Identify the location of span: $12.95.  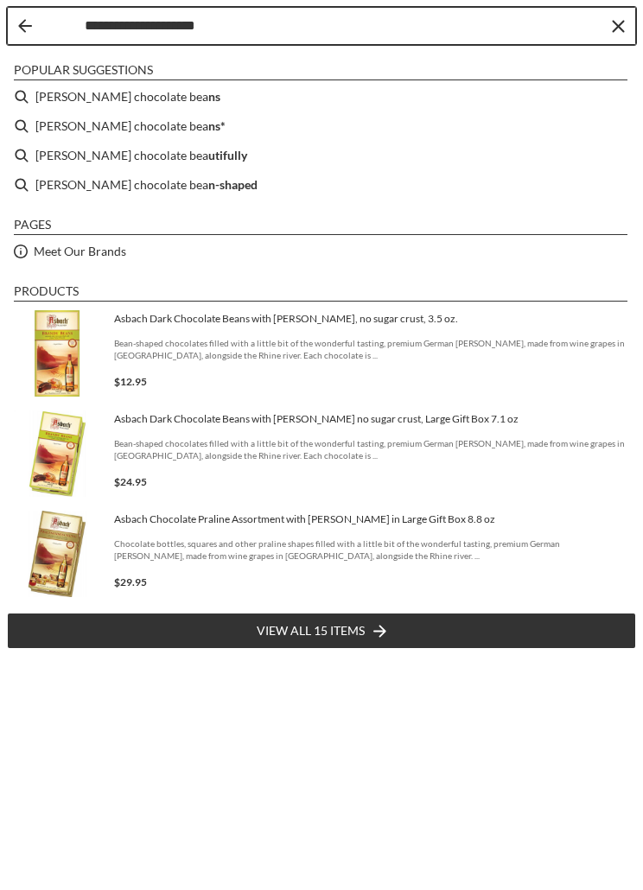
(131, 381).